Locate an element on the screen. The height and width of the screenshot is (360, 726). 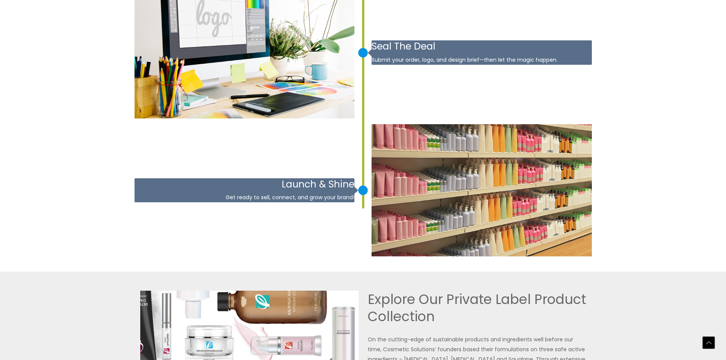
h3: Seal The Deal is located at coordinates (482, 47).